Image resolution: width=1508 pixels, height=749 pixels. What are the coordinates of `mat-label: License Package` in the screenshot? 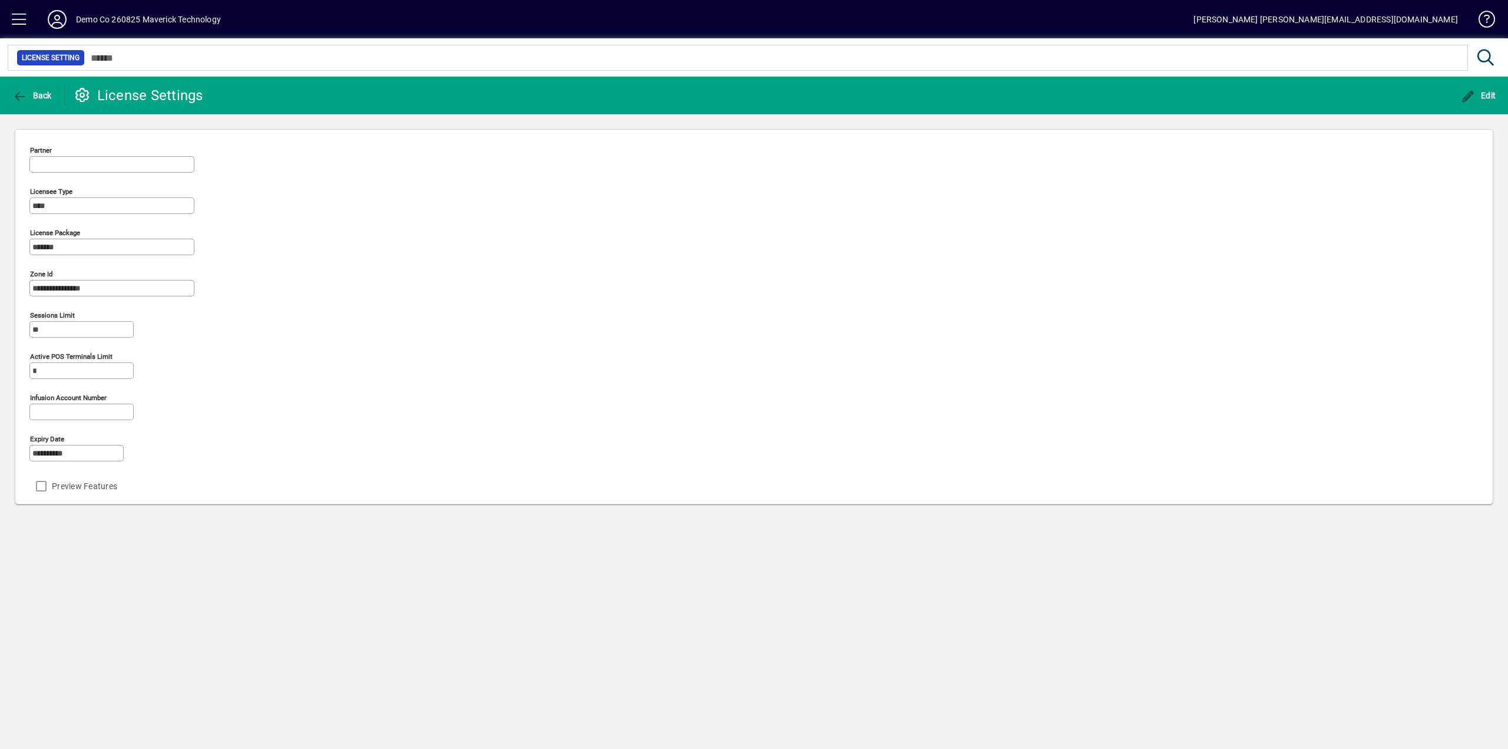 It's located at (55, 233).